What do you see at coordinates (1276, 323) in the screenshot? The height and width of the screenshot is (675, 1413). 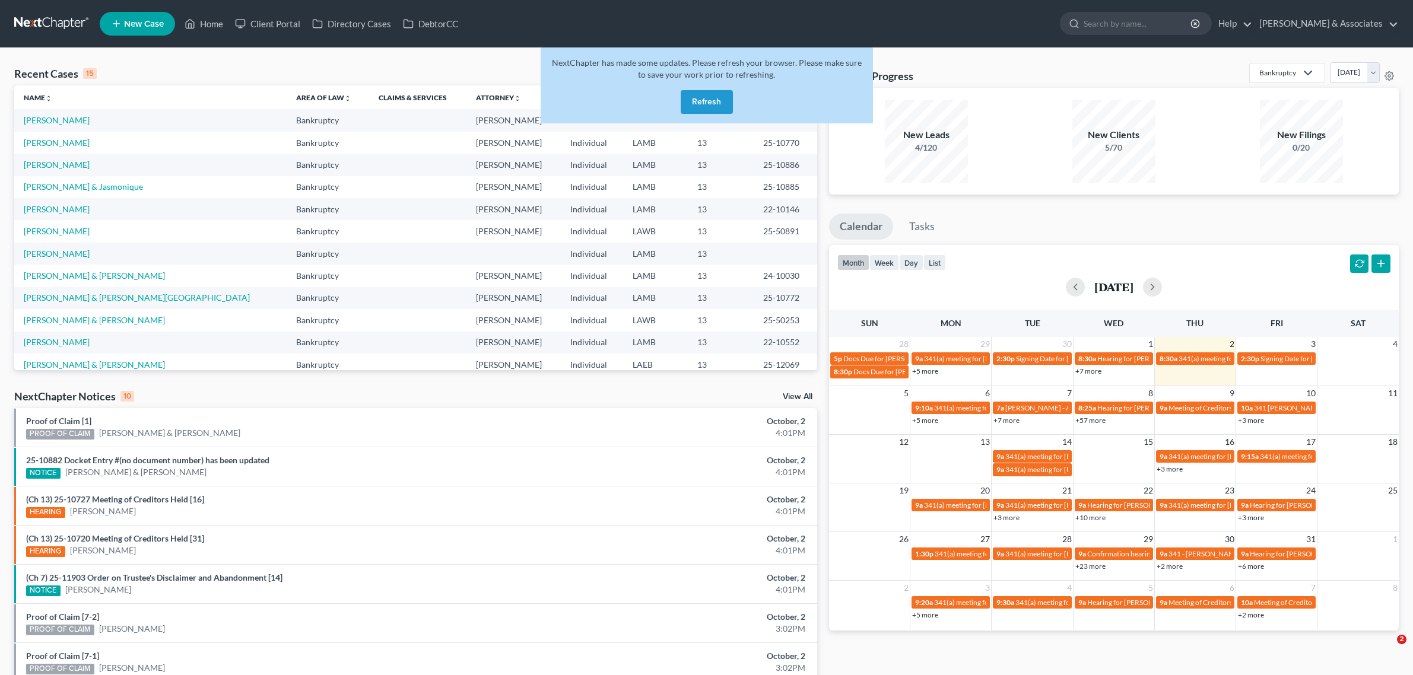 I see `span: Fri` at bounding box center [1276, 323].